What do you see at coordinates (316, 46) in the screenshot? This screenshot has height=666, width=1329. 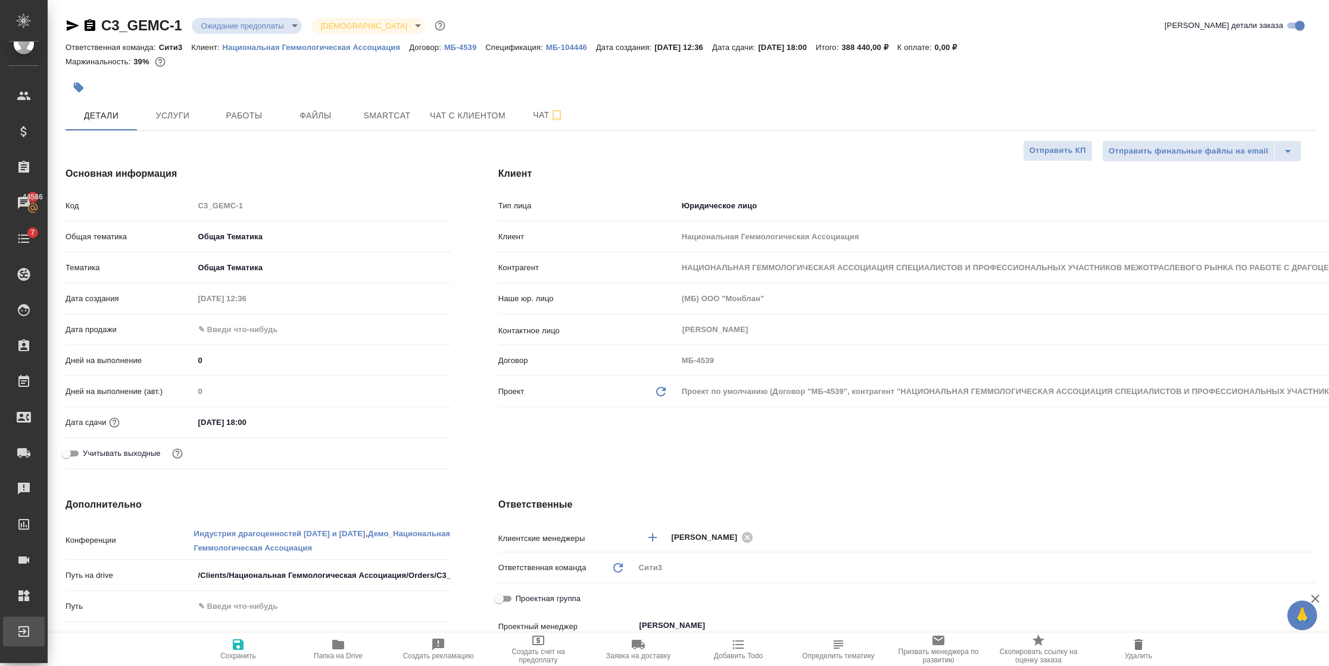 I see `a: Национальная Геммологическая Ассоциация` at bounding box center [316, 46].